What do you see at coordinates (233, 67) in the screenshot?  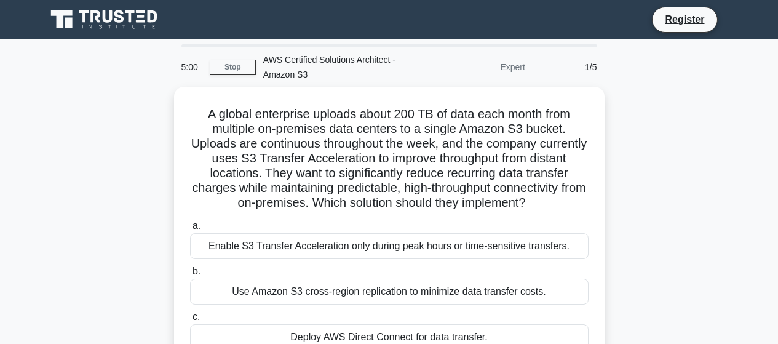 I see `a: Stop` at bounding box center [233, 67].